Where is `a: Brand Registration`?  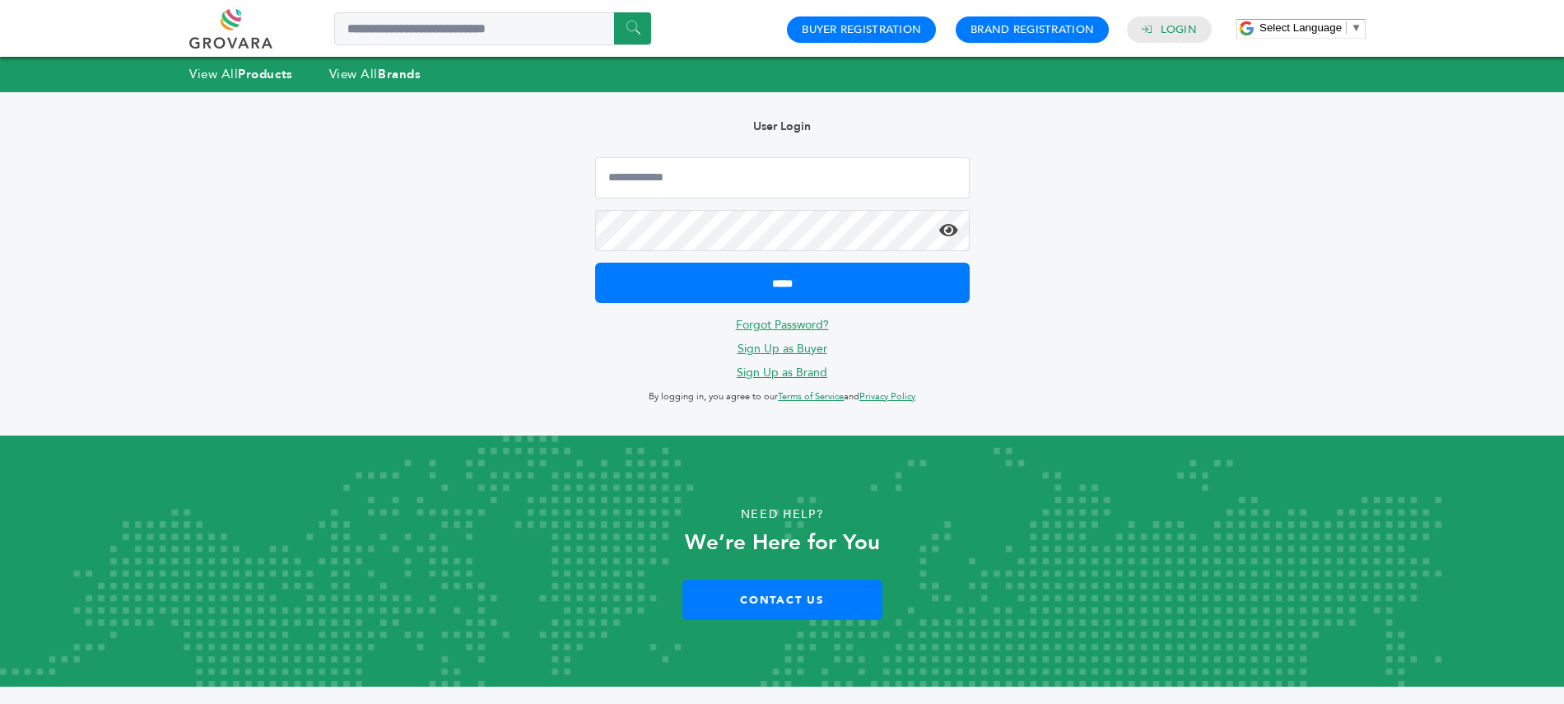
a: Brand Registration is located at coordinates (1032, 30).